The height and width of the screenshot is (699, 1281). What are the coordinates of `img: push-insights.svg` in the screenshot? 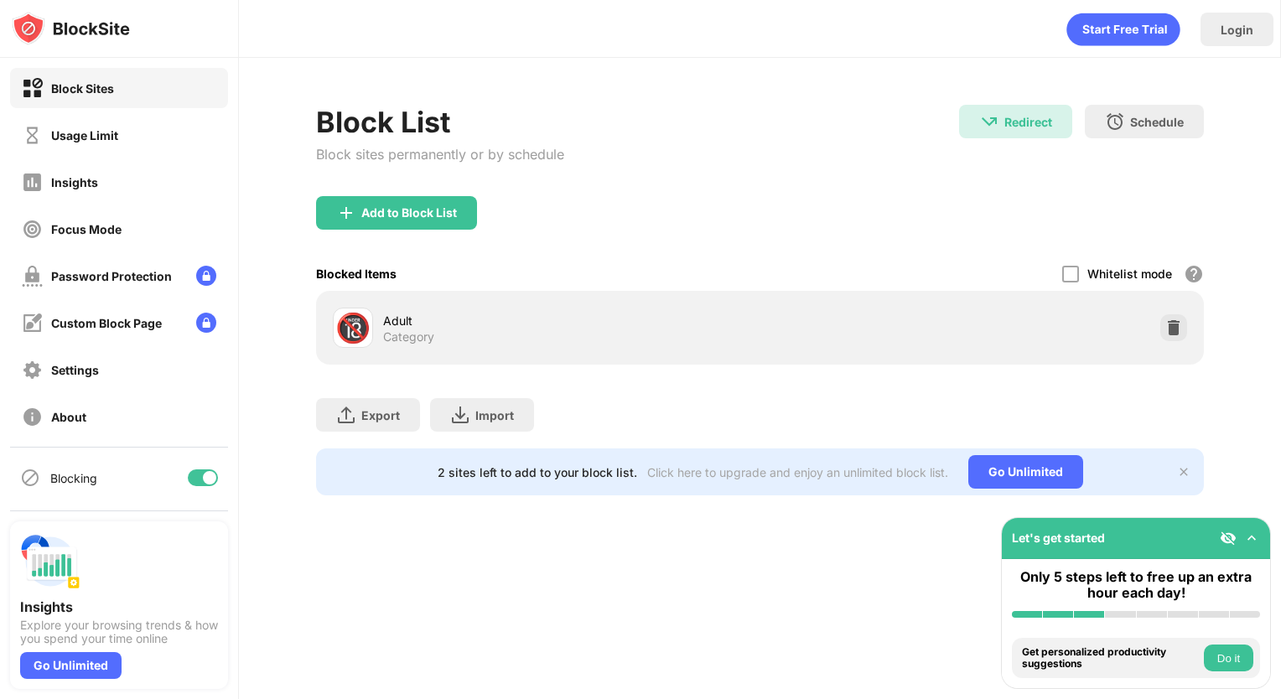 It's located at (50, 562).